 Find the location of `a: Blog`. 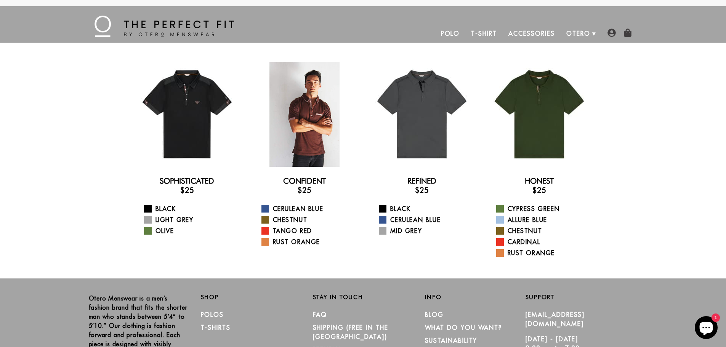

a: Blog is located at coordinates (434, 315).